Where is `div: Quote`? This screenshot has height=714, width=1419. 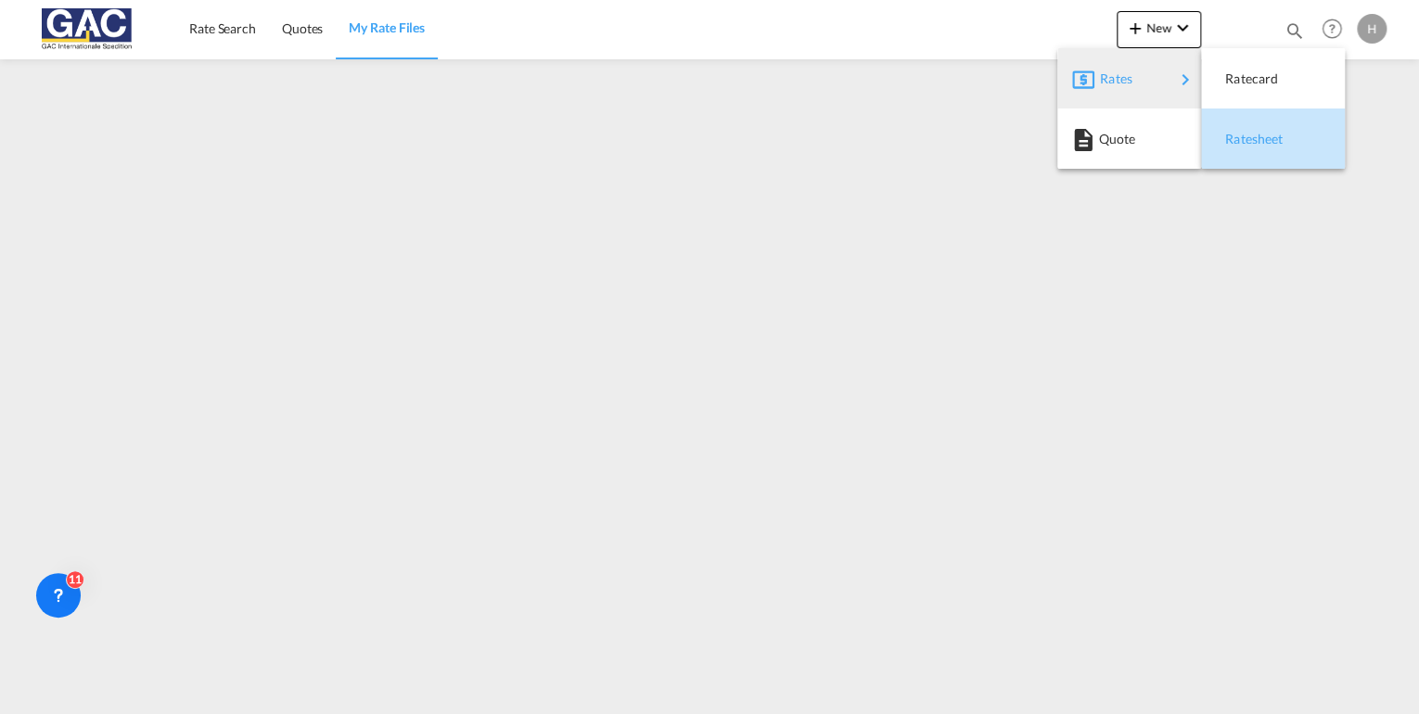
div: Quote is located at coordinates (1128, 139).